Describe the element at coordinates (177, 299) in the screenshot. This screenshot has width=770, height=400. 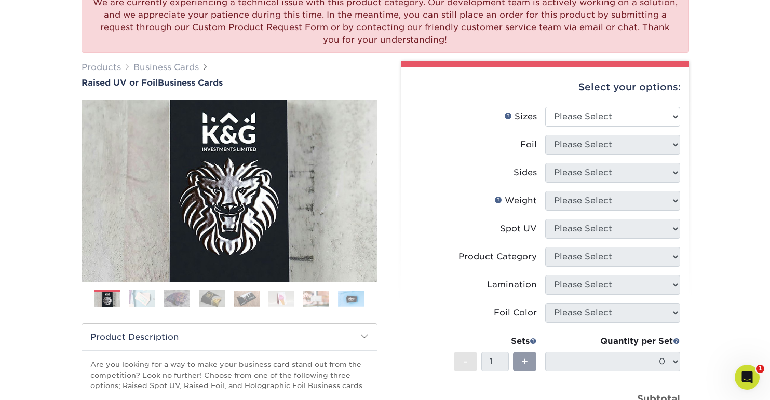
I see `img: Business Cards 03` at that location.